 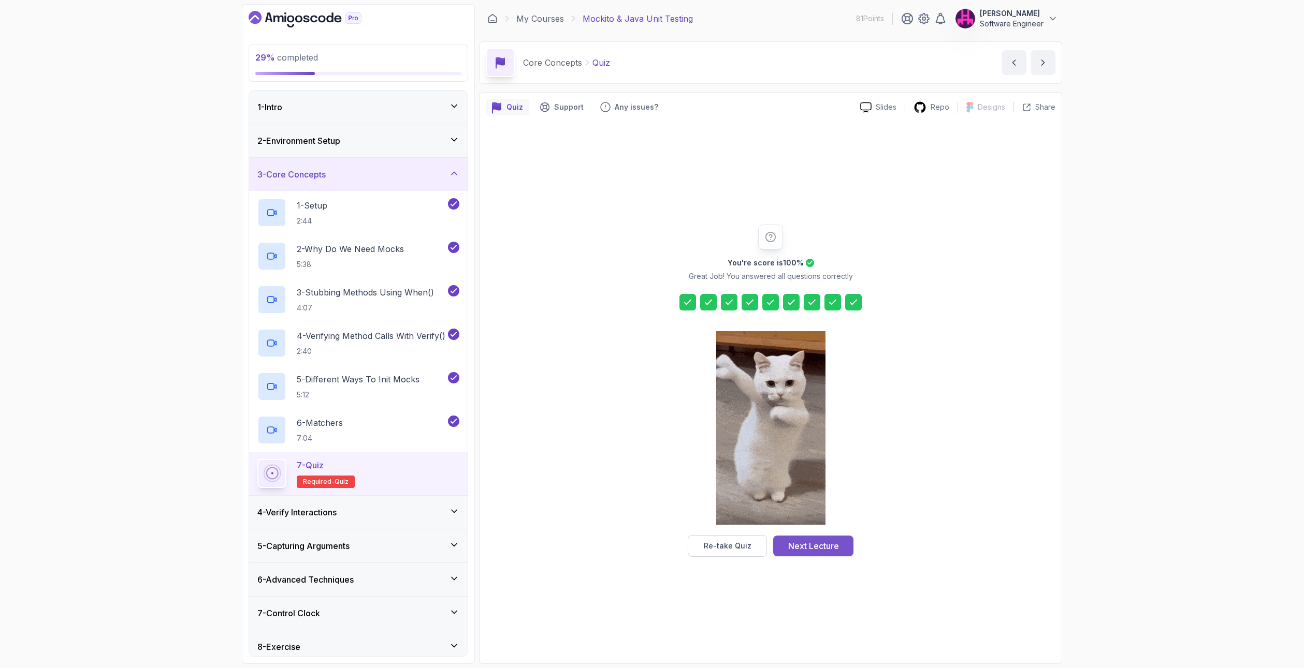 What do you see at coordinates (636, 107) in the screenshot?
I see `p: Any issues?` at bounding box center [636, 107].